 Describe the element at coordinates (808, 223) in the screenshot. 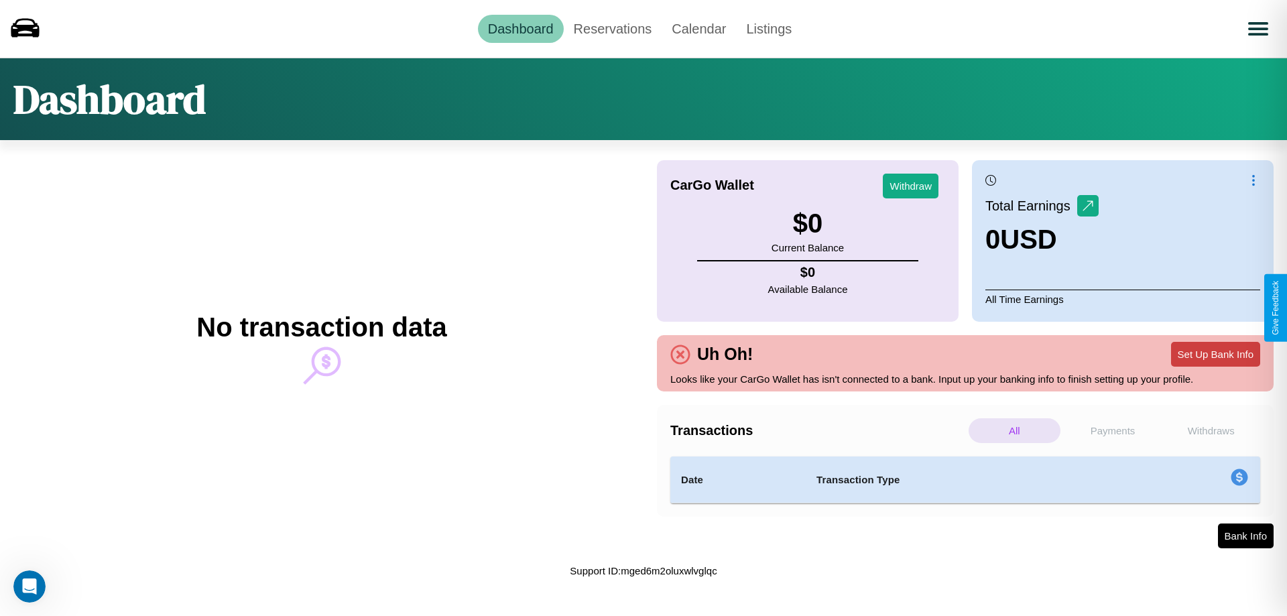

I see `h3: $ 0` at that location.